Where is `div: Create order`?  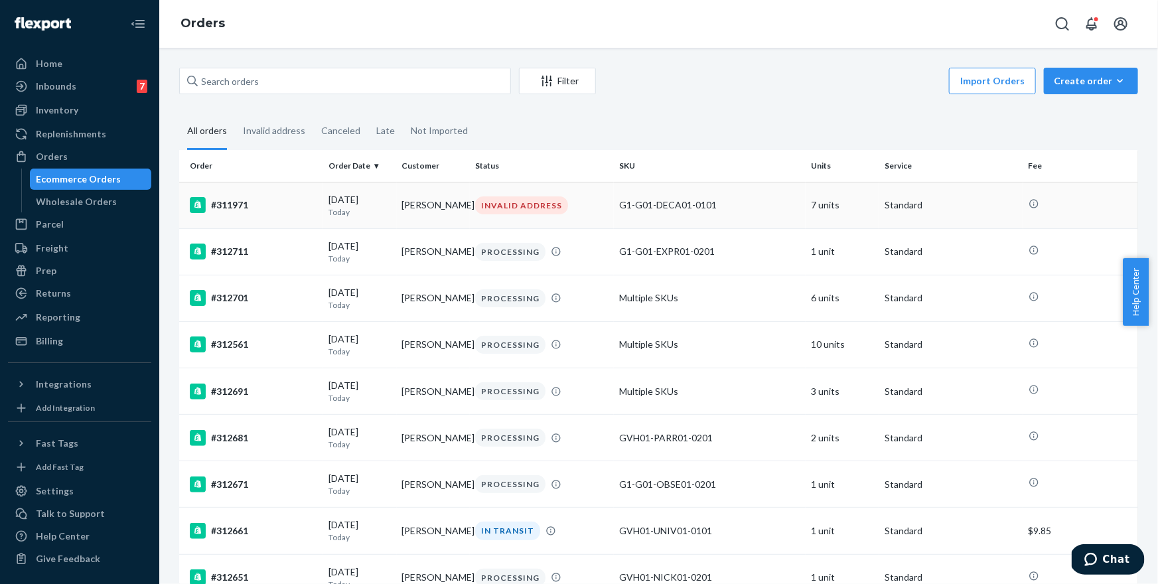 div: Create order is located at coordinates (1091, 81).